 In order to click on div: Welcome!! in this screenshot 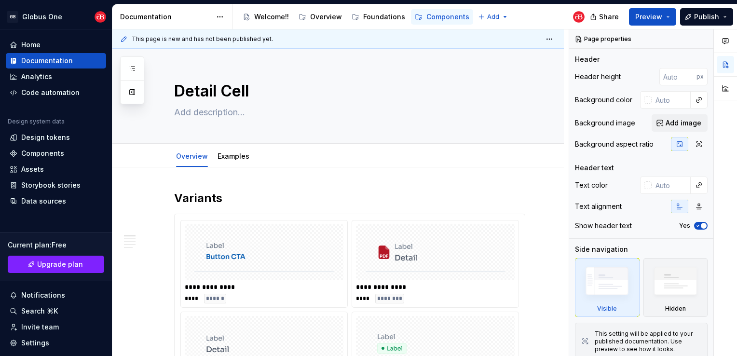, I will do `click(272, 17)`.